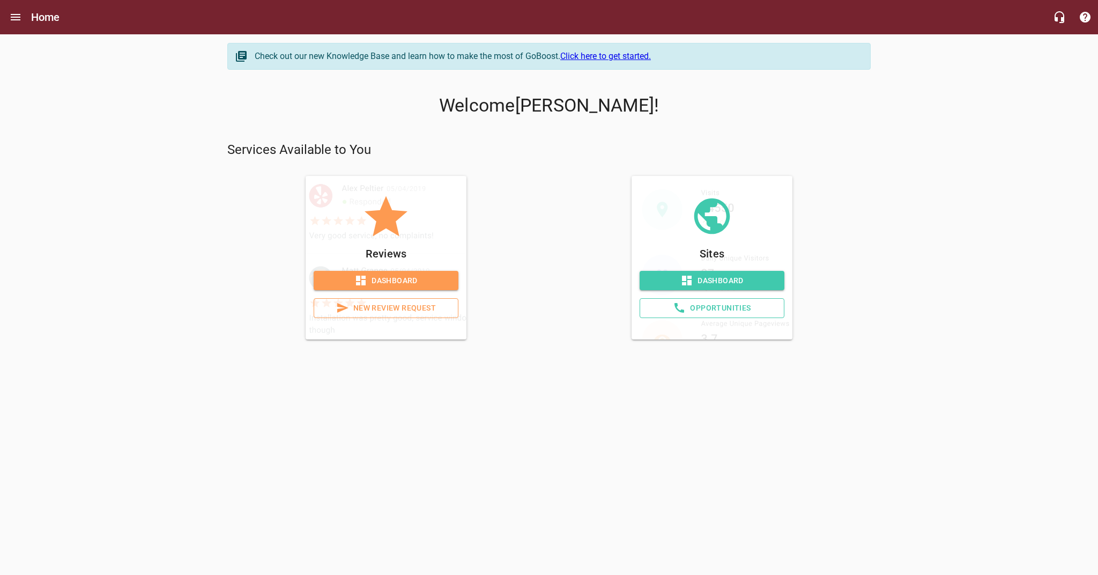  I want to click on button: Support Portal, so click(1085, 17).